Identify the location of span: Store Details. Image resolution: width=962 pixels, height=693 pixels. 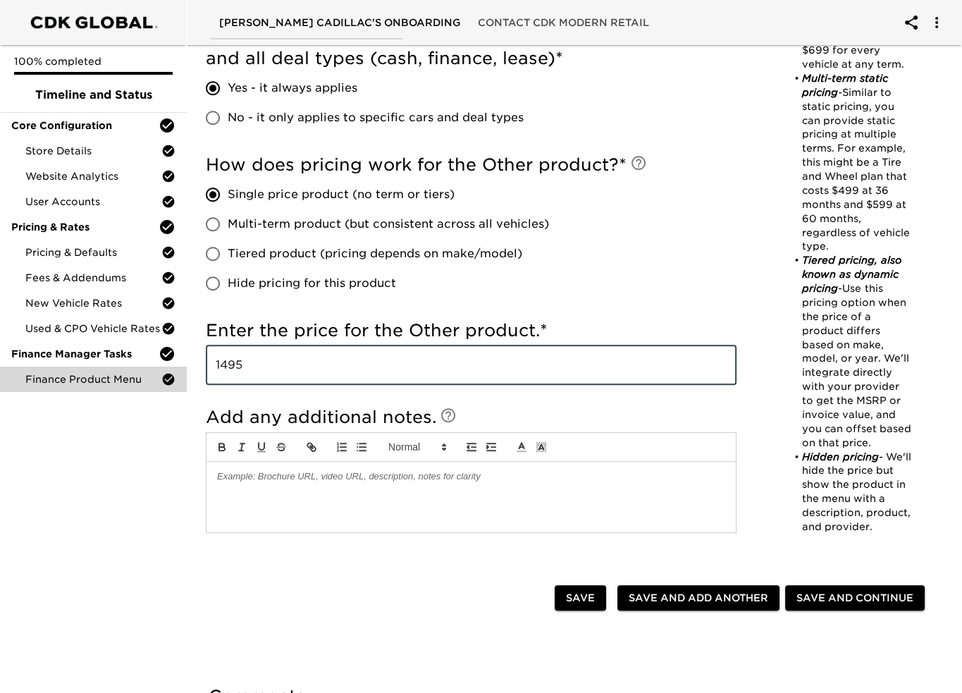
(93, 151).